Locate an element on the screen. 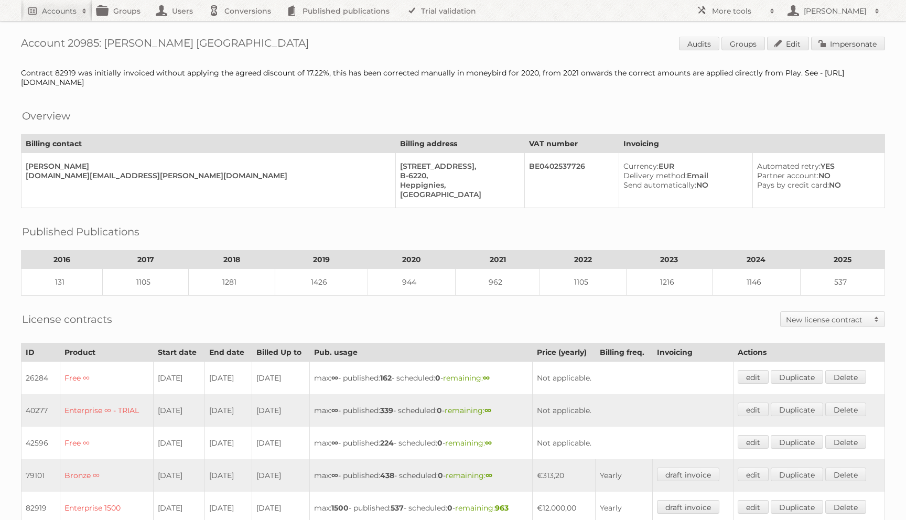 The image size is (906, 520). span: Automated retry: is located at coordinates (788, 166).